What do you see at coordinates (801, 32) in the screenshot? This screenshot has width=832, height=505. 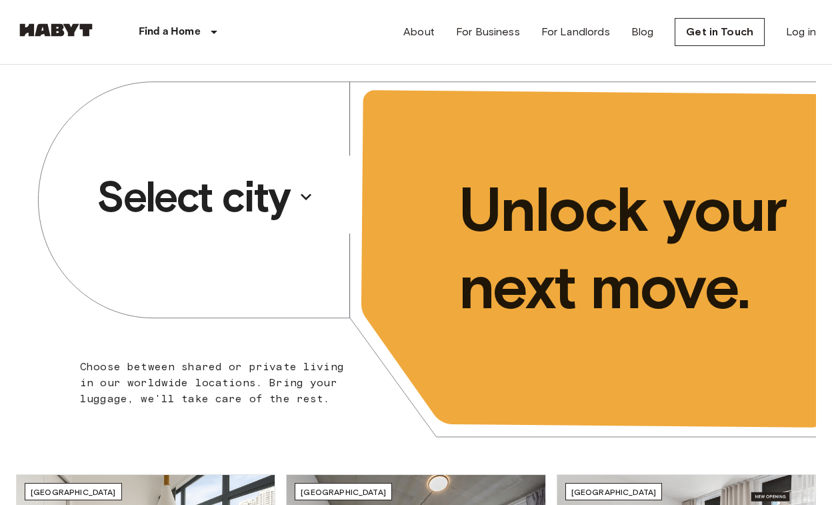 I see `a: Log in` at bounding box center [801, 32].